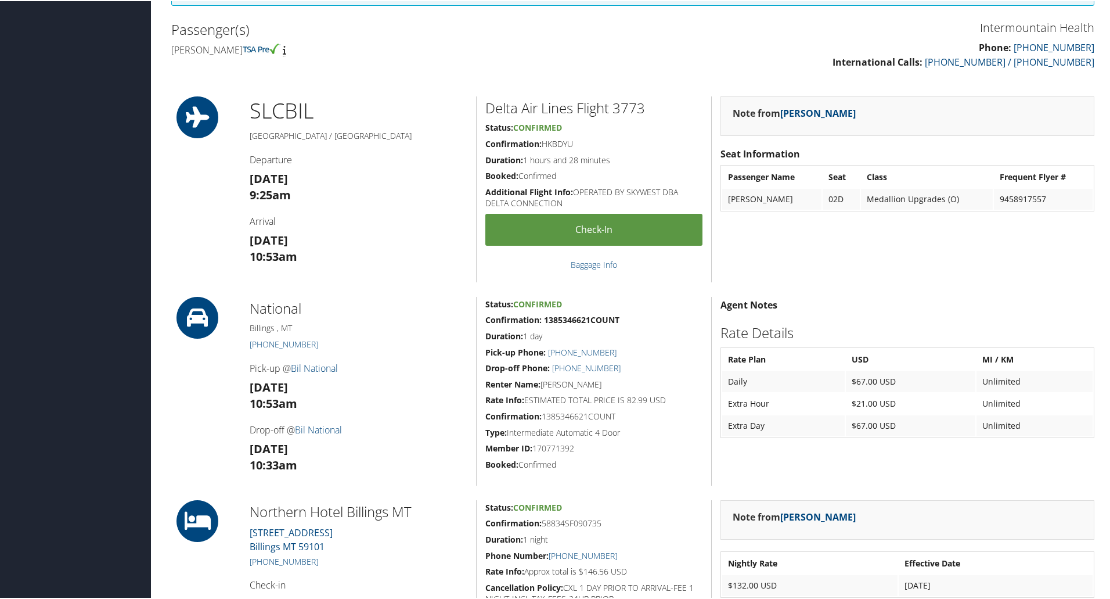 The width and height of the screenshot is (1110, 599). I want to click on td: Daily, so click(783, 380).